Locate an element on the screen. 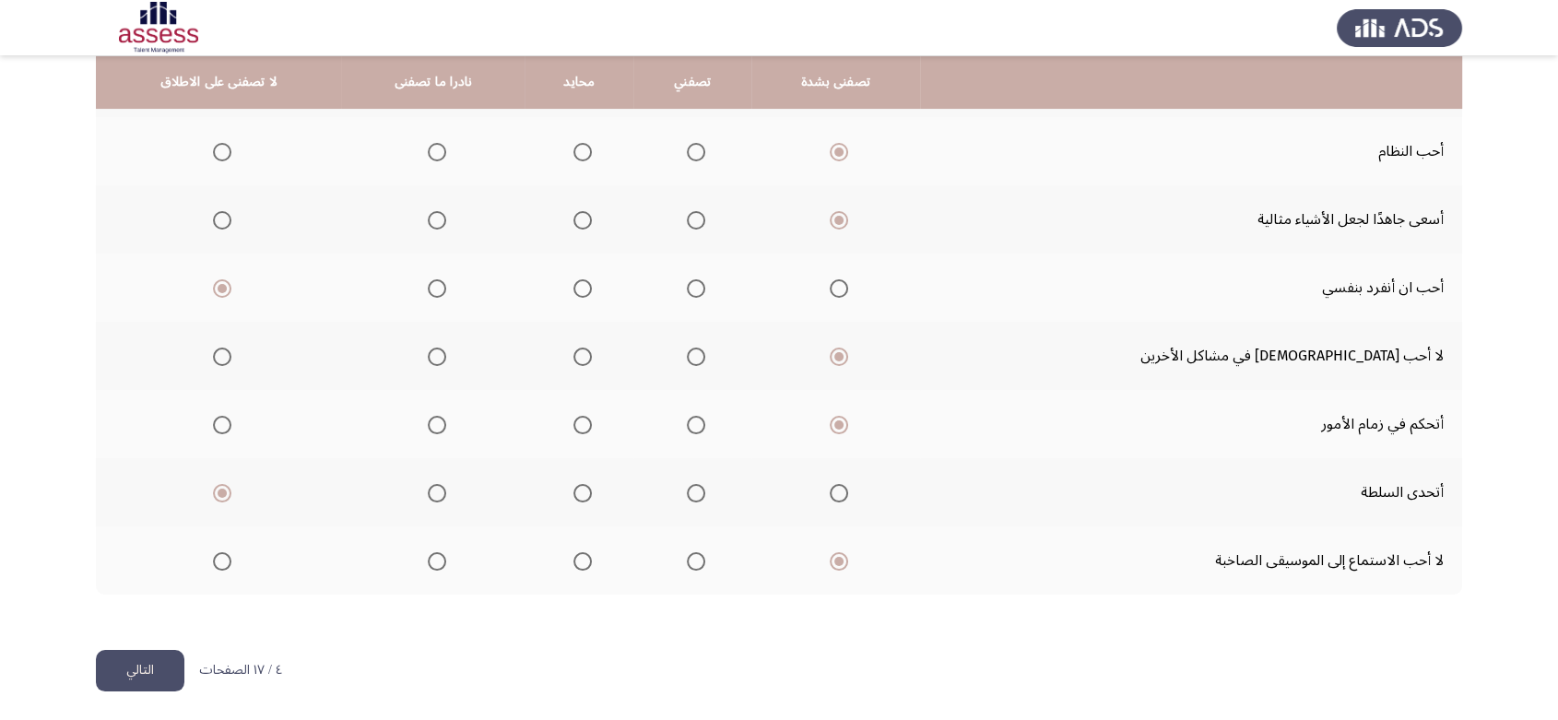  td: أتحكم في زمام الأمور is located at coordinates (1191, 424).